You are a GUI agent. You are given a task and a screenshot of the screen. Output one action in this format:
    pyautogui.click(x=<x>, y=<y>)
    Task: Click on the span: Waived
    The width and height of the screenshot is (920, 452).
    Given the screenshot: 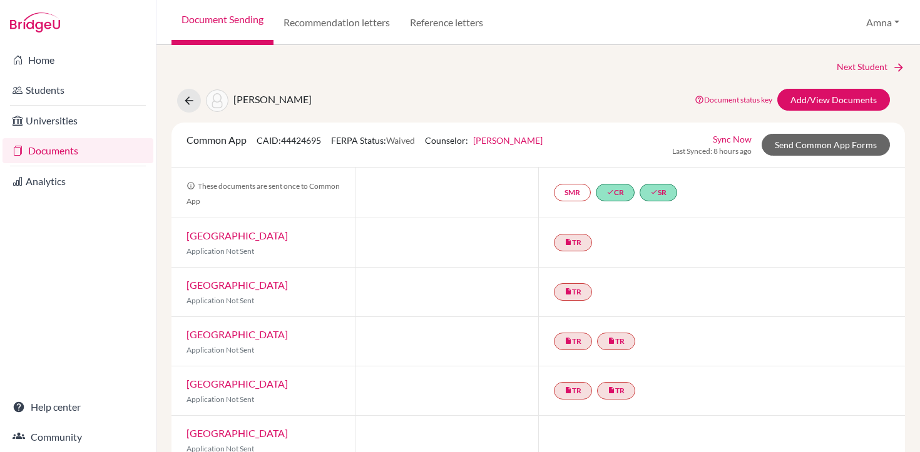 What is the action you would take?
    pyautogui.click(x=400, y=140)
    